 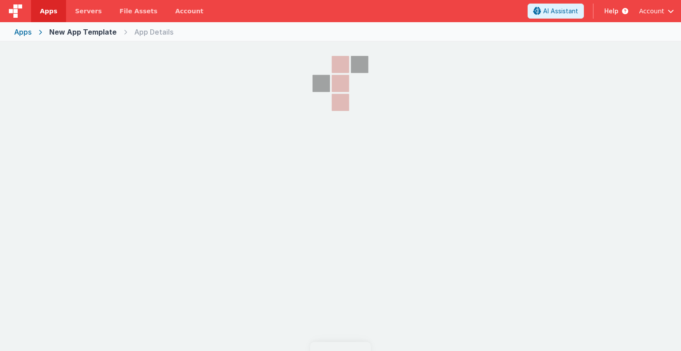 I want to click on div: Apps, so click(x=23, y=32).